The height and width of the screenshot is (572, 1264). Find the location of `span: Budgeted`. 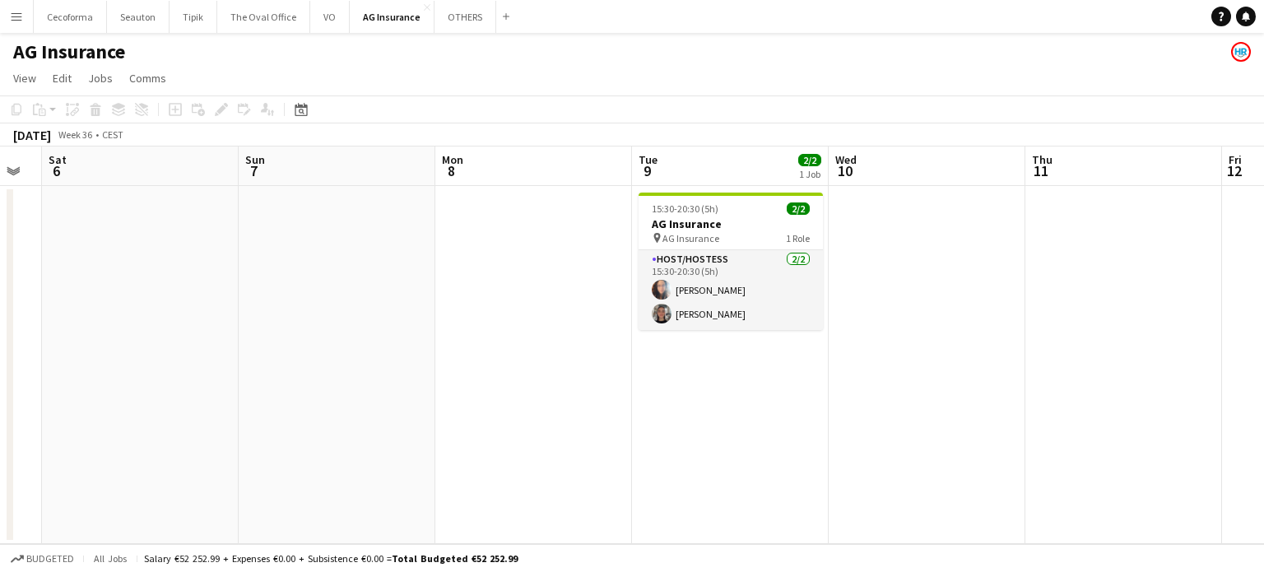

span: Budgeted is located at coordinates (50, 559).